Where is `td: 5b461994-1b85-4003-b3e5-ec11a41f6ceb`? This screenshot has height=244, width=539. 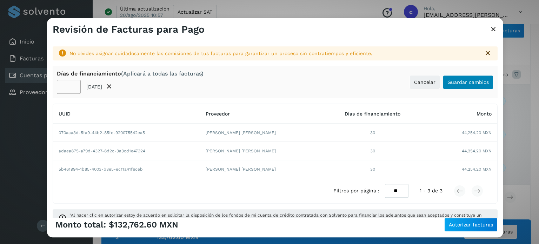 td: 5b461994-1b85-4003-b3e5-ec11a41f6ceb is located at coordinates (126, 170).